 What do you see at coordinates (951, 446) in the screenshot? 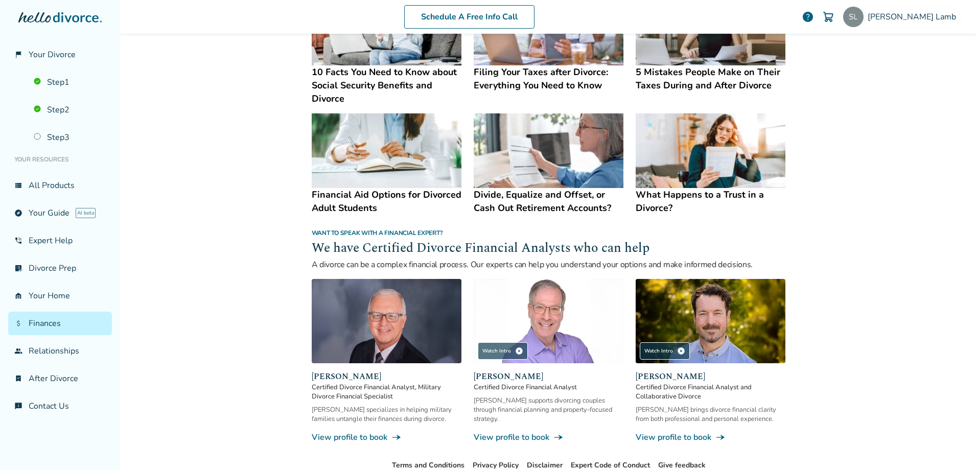
I see `div: Chat Widget` at bounding box center [951, 446].